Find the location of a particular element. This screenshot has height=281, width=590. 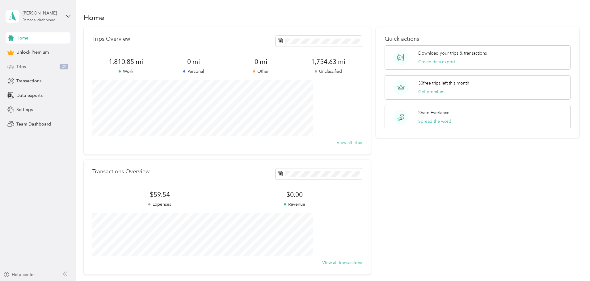

span: Home is located at coordinates (22, 38).